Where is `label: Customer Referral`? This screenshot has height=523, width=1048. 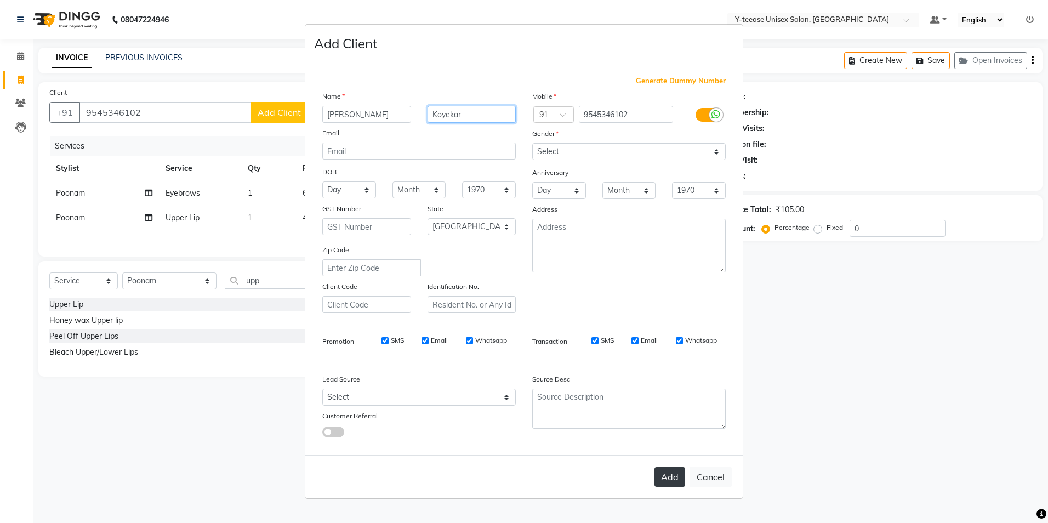 label: Customer Referral is located at coordinates (350, 416).